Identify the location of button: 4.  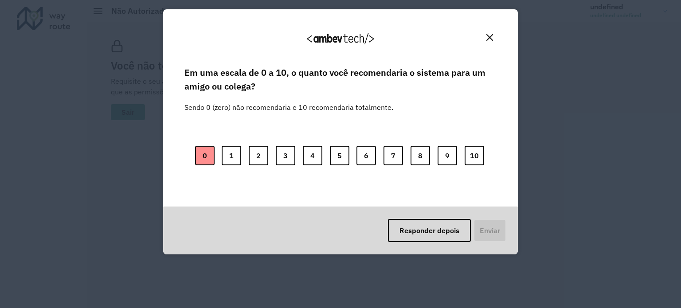
(312, 156).